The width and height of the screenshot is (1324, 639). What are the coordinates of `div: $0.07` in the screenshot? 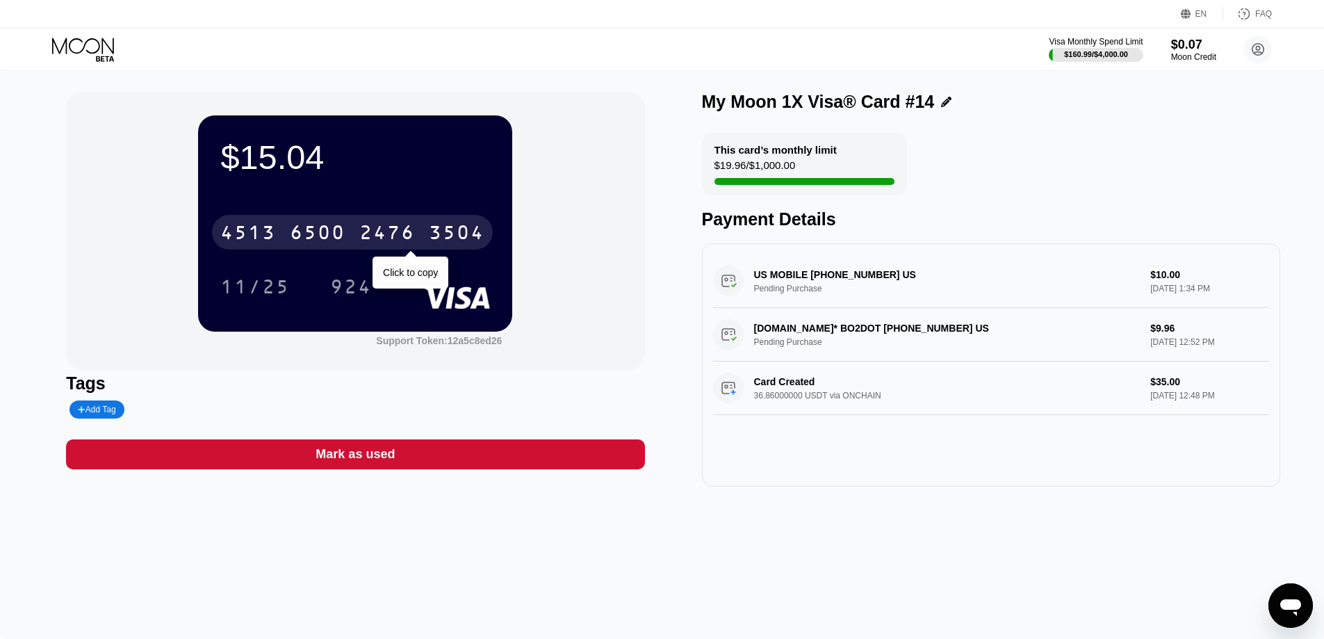 It's located at (1194, 44).